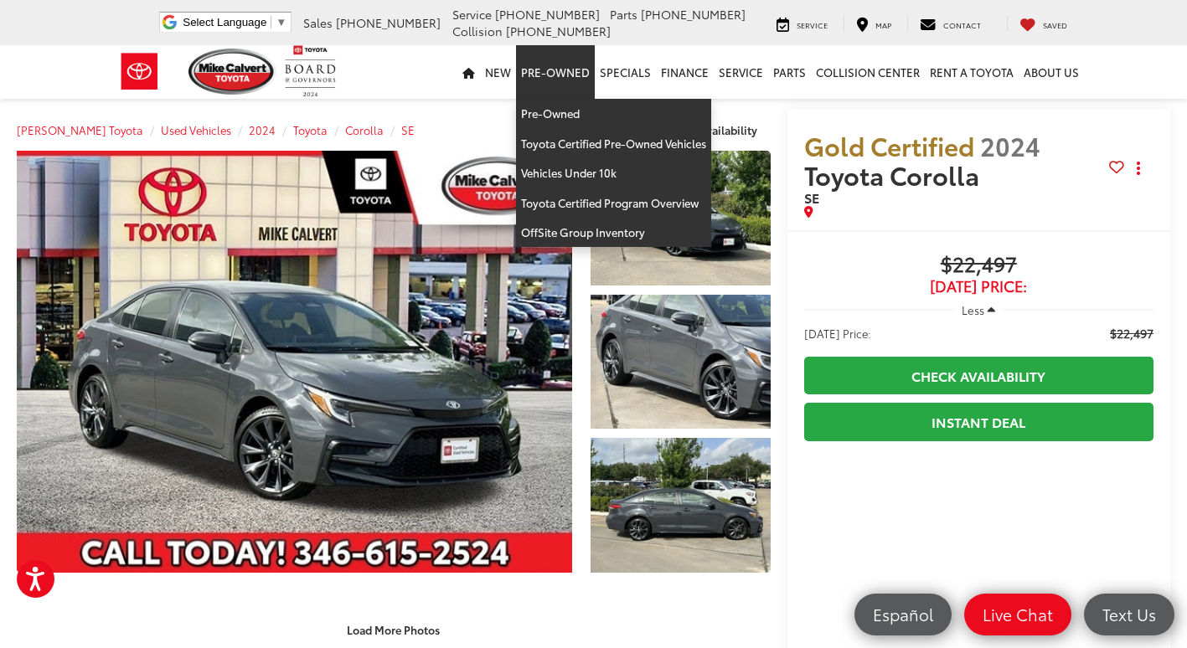 The image size is (1187, 648). What do you see at coordinates (962, 24) in the screenshot?
I see `span: Contact` at bounding box center [962, 24].